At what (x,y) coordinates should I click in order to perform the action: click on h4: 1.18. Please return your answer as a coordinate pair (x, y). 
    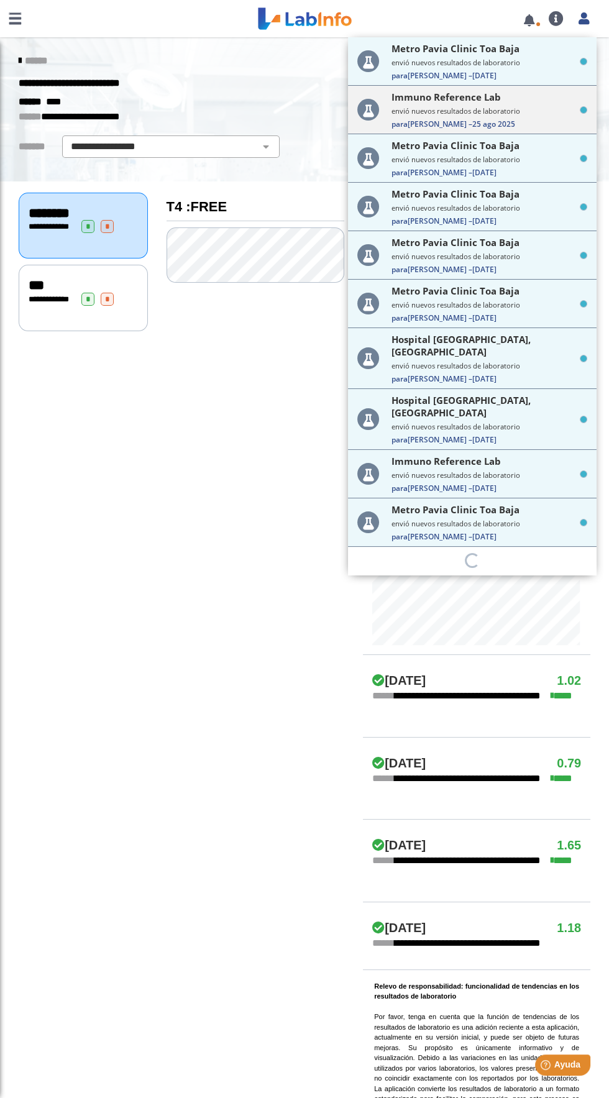
    Looking at the image, I should click on (569, 929).